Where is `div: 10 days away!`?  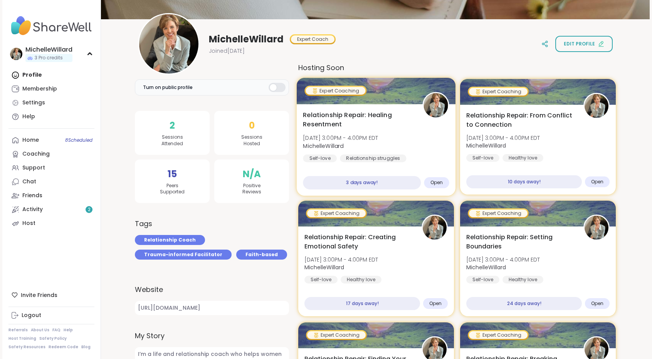 div: 10 days away! is located at coordinates (524, 182).